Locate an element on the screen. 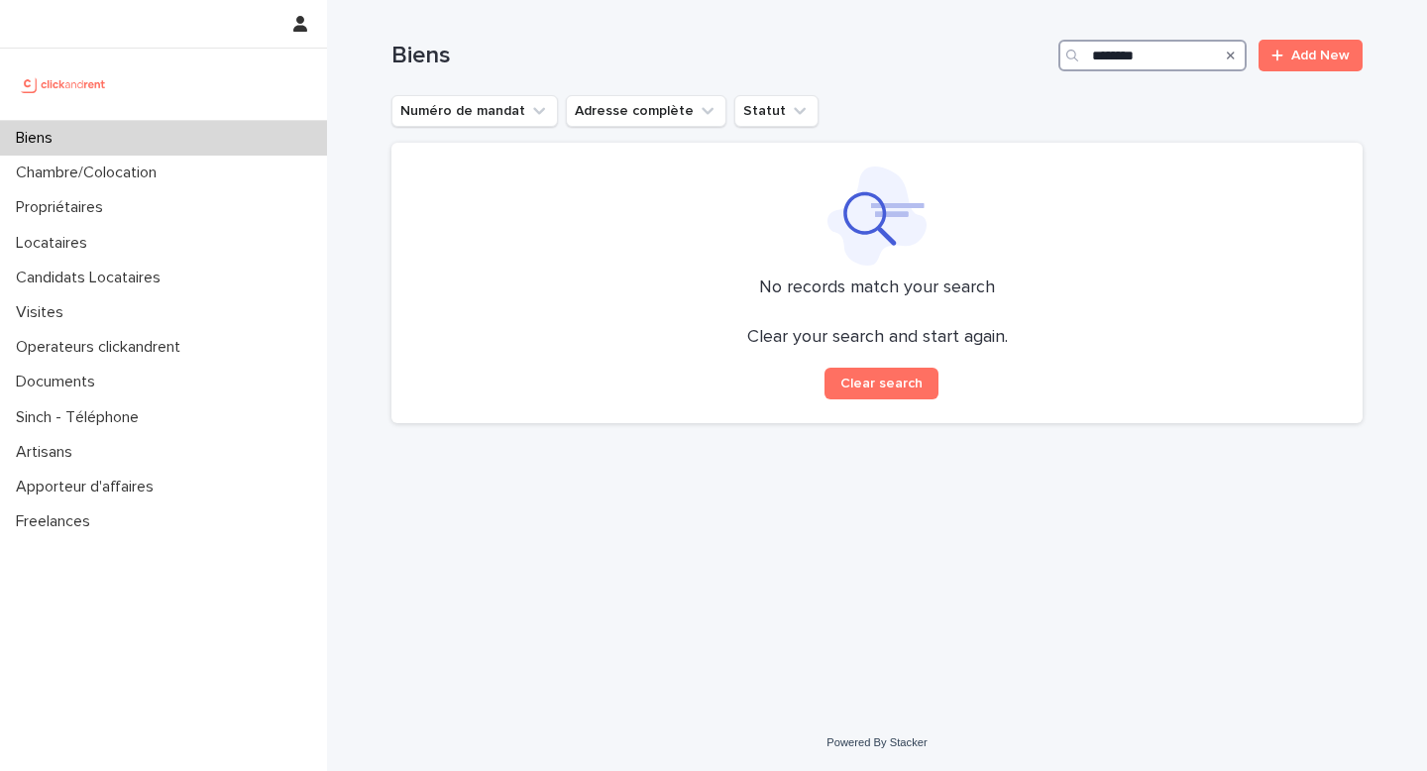 The image size is (1427, 771). input: Search is located at coordinates (1153, 55).